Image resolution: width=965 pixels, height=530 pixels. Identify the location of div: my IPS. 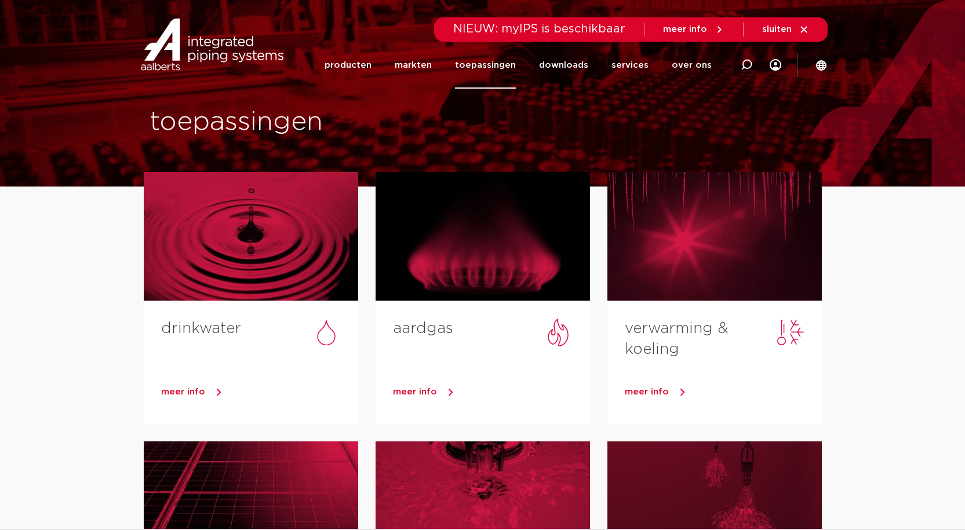
(776, 65).